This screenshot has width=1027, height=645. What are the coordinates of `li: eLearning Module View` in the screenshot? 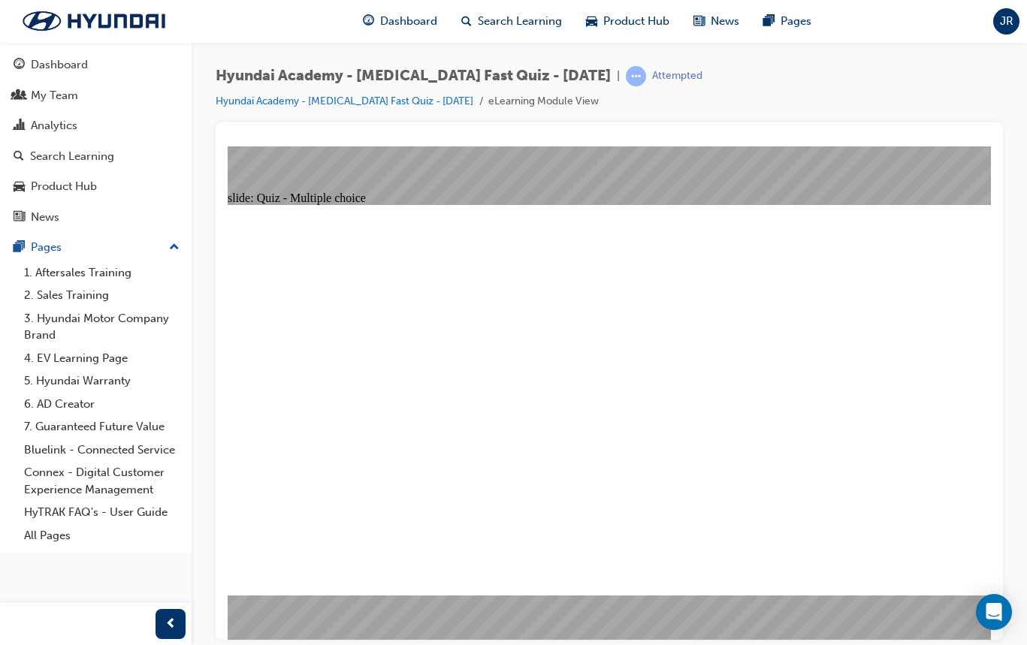 It's located at (543, 101).